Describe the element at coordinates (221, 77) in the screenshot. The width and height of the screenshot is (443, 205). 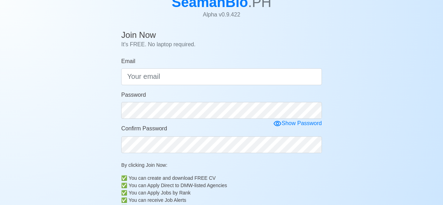
I see `input: Your email` at that location.